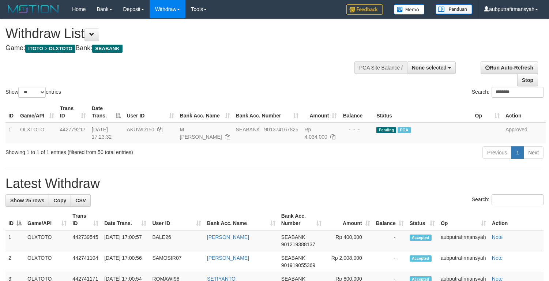  What do you see at coordinates (349, 241) in the screenshot?
I see `td: Rp 400,000` at bounding box center [349, 241].